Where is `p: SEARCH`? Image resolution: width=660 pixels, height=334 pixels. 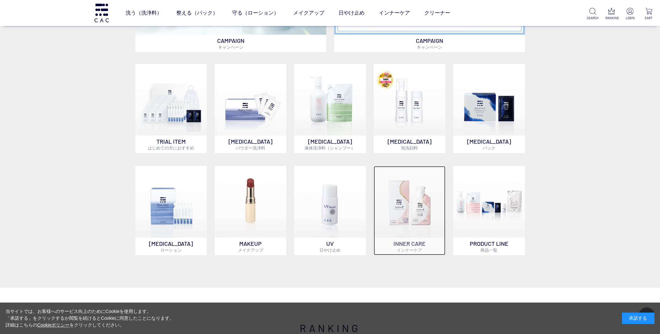 p: SEARCH is located at coordinates (592, 18).